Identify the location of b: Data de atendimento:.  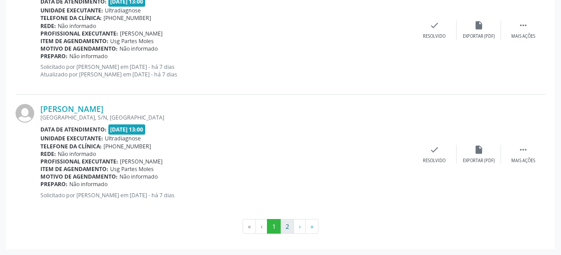
(73, 129).